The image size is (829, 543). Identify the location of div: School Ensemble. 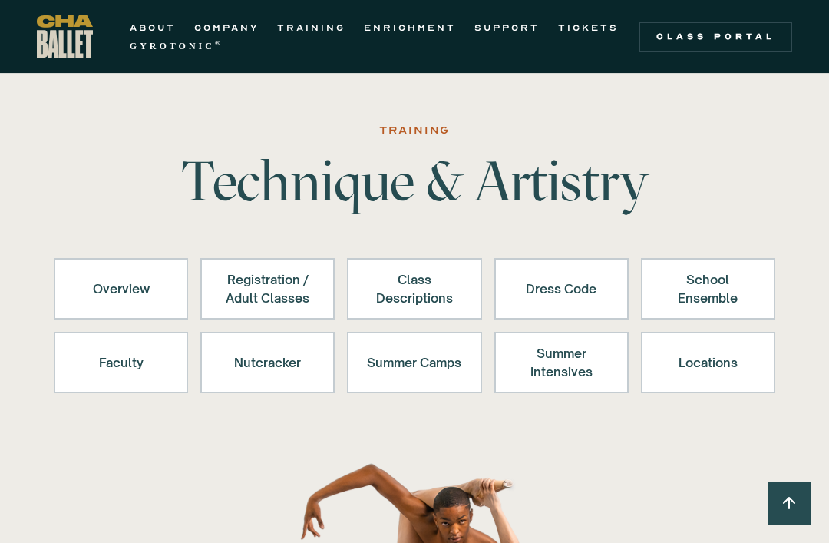
(708, 289).